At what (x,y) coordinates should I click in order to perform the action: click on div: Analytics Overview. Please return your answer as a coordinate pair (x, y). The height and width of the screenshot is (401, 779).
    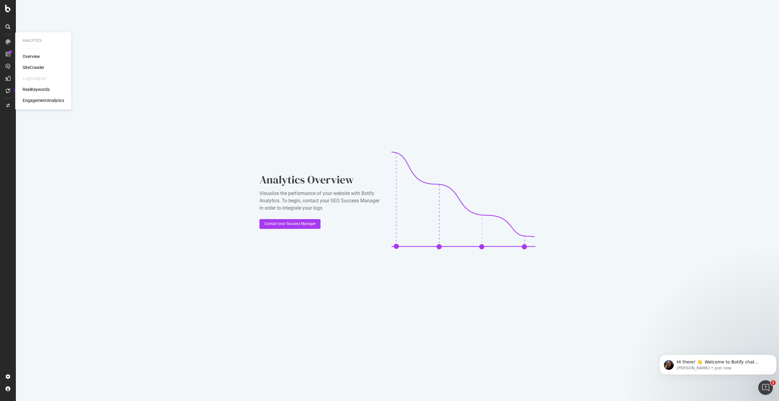
    Looking at the image, I should click on (321, 180).